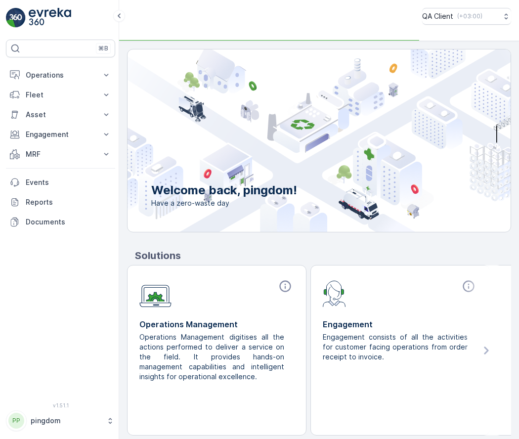 This screenshot has width=519, height=439. I want to click on p: ⌘B, so click(103, 48).